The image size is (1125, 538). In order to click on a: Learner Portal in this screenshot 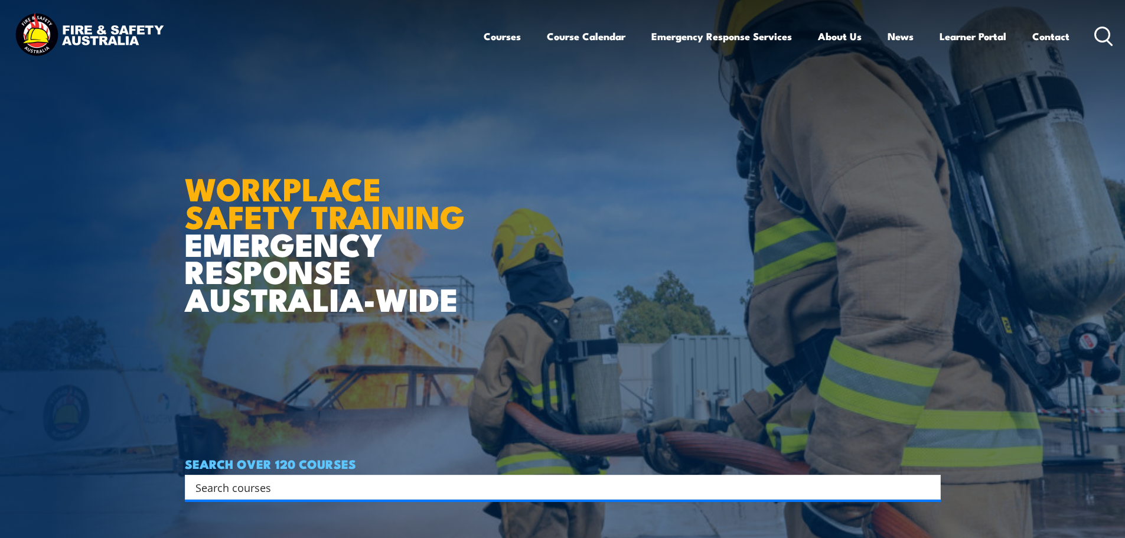, I will do `click(972, 36)`.